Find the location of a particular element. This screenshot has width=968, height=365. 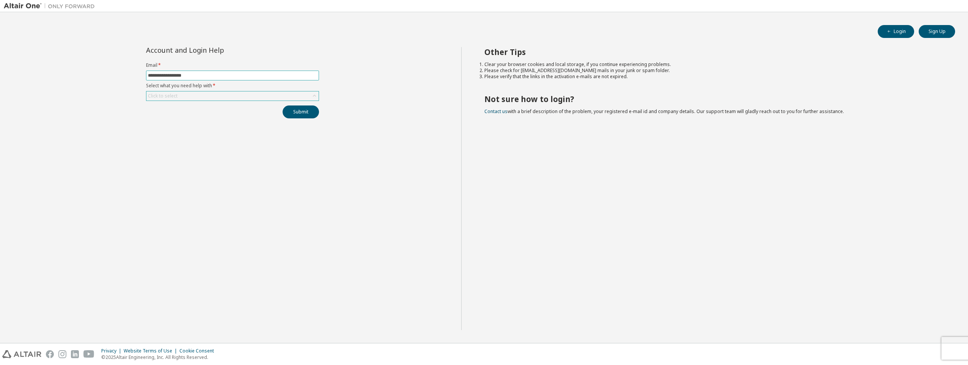

li: Clear your browser cookies and local storage, if you continue experiencing problems. is located at coordinates (713, 64).